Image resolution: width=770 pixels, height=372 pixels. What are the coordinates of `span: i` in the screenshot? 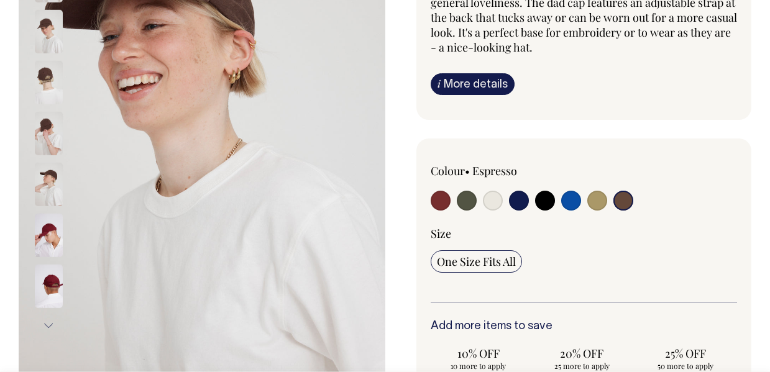 It's located at (439, 83).